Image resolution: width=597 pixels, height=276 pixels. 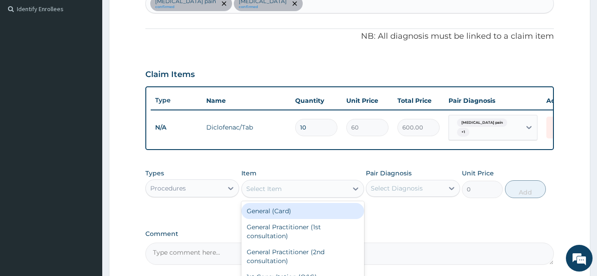 What do you see at coordinates (155, 173) in the screenshot?
I see `label: Types` at bounding box center [155, 173].